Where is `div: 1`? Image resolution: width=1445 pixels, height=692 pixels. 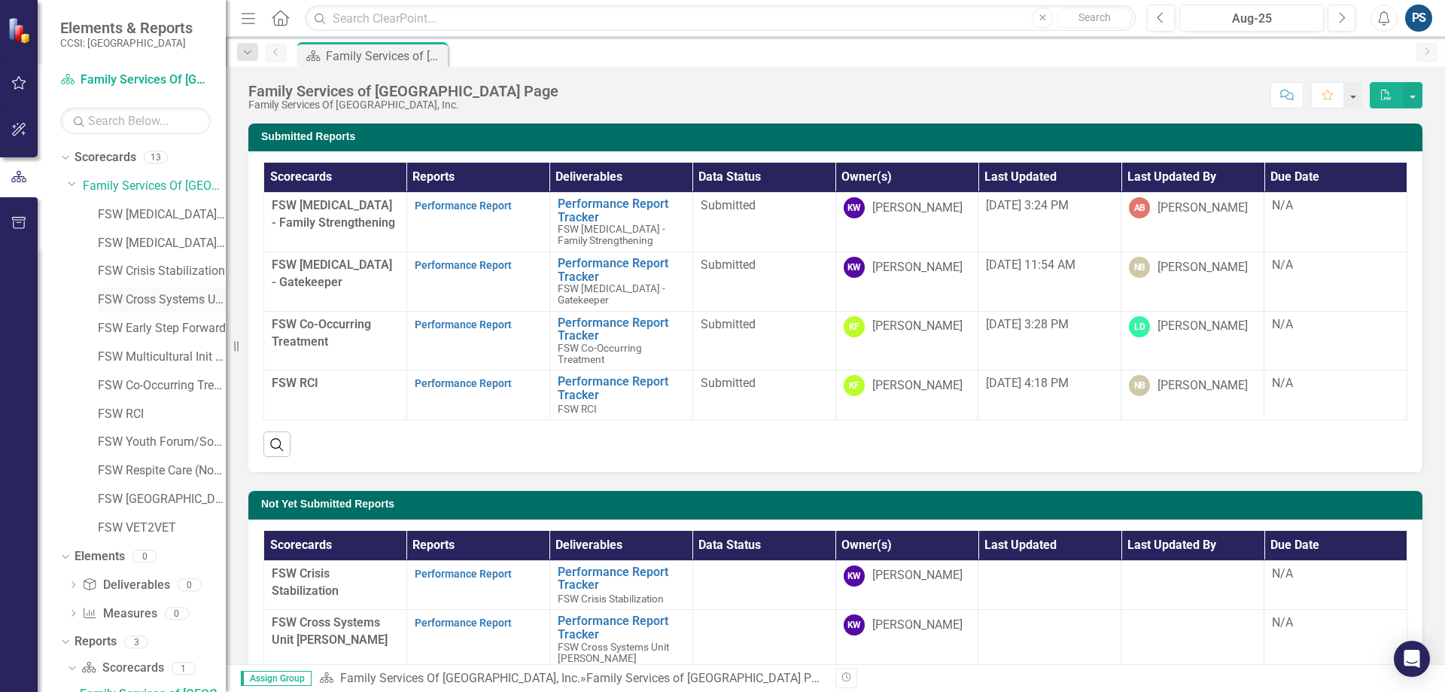
div: 1 is located at coordinates (184, 668).